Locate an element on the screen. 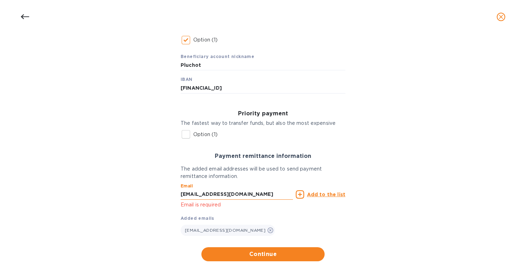 This screenshot has height=269, width=526. span: Continue is located at coordinates (263, 255).